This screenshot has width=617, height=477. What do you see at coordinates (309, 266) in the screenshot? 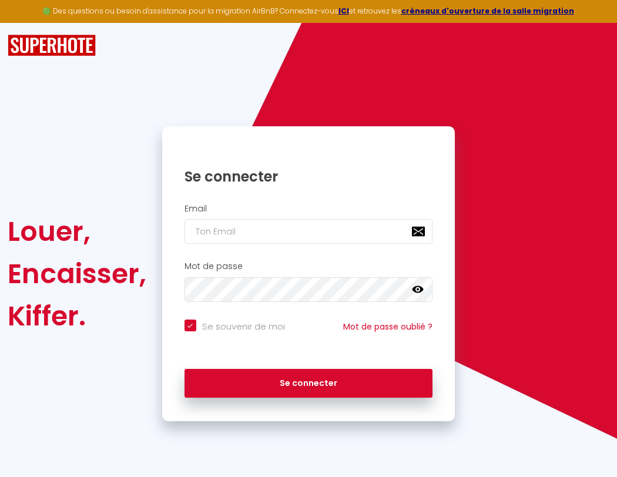
I see `h2: Mot de passe` at bounding box center [309, 266].